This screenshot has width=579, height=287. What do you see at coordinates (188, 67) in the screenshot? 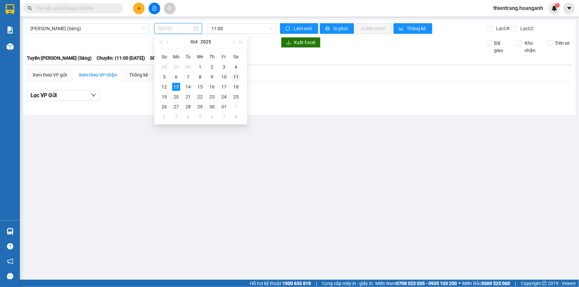
I see `td: 2025-09-30` at bounding box center [188, 67].